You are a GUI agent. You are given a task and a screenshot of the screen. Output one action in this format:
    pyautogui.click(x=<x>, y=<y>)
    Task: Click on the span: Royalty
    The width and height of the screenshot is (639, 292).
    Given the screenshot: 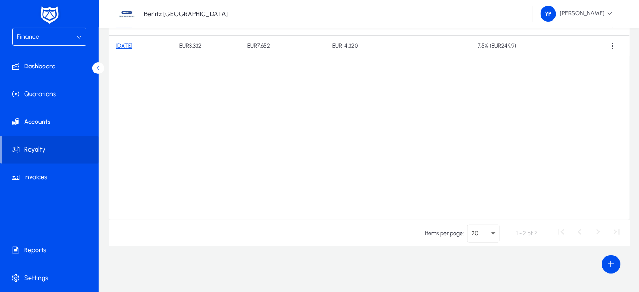 What is the action you would take?
    pyautogui.click(x=50, y=150)
    